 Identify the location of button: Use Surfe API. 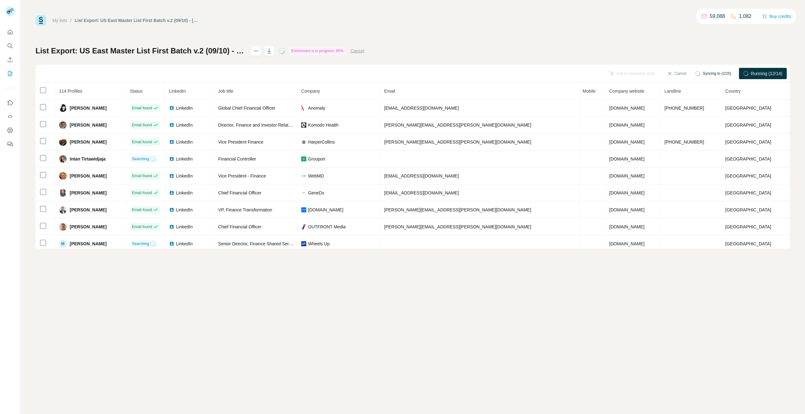
(10, 117).